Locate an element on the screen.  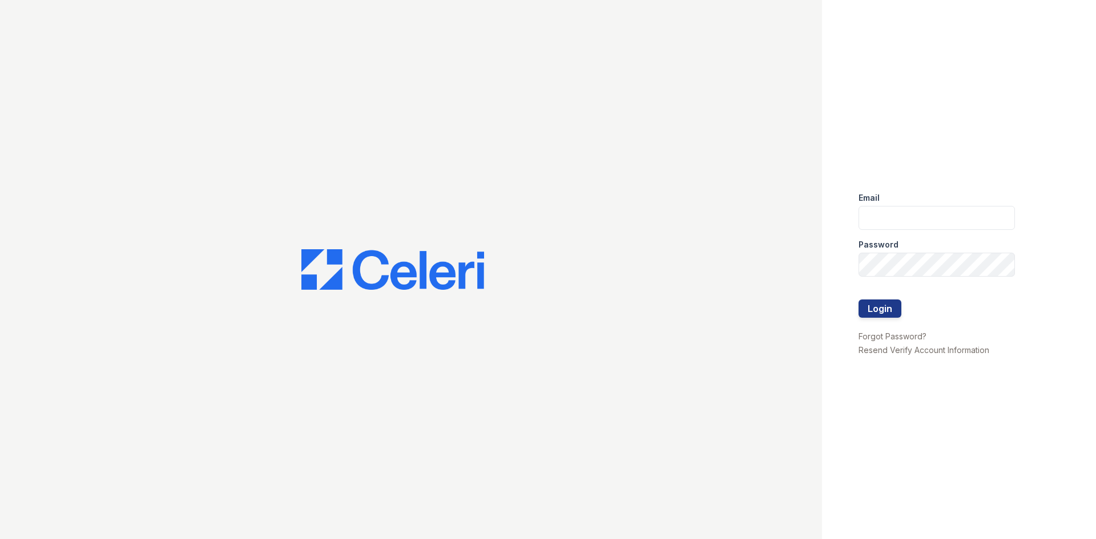
img: CE_Logo_Blue-a8612792a0a2168367f1c8372b55b34899dd931a85d93a1a3d3e32e68fde9ad4.png is located at coordinates (393, 270).